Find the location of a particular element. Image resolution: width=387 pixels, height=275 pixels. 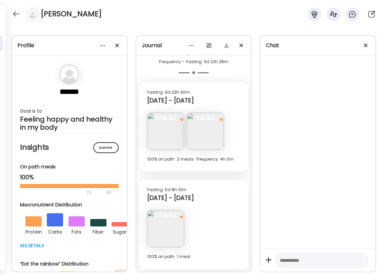

div: Journal is located at coordinates (194, 45).